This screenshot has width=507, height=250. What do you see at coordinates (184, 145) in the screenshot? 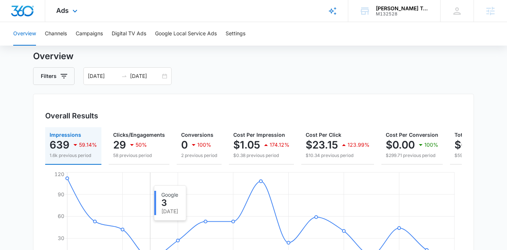
I see `p: 0` at bounding box center [184, 145].